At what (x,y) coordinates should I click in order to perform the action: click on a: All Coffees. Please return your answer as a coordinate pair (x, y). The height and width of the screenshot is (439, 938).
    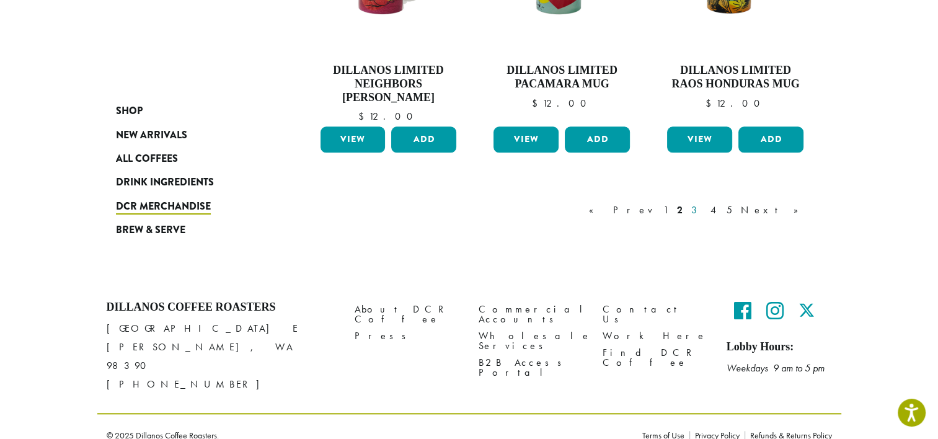
    Looking at the image, I should click on (190, 159).